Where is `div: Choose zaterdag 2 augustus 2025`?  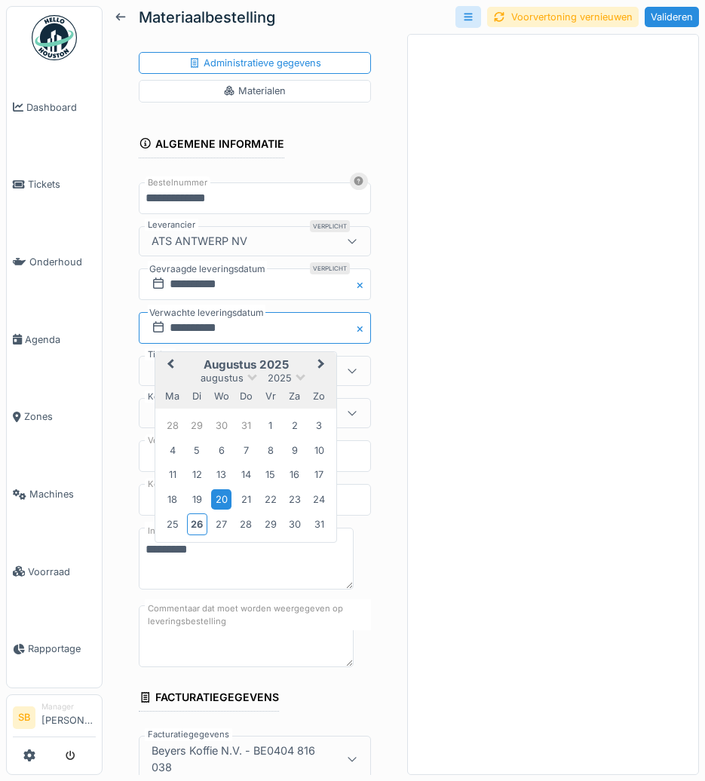 div: Choose zaterdag 2 augustus 2025 is located at coordinates (294, 425).